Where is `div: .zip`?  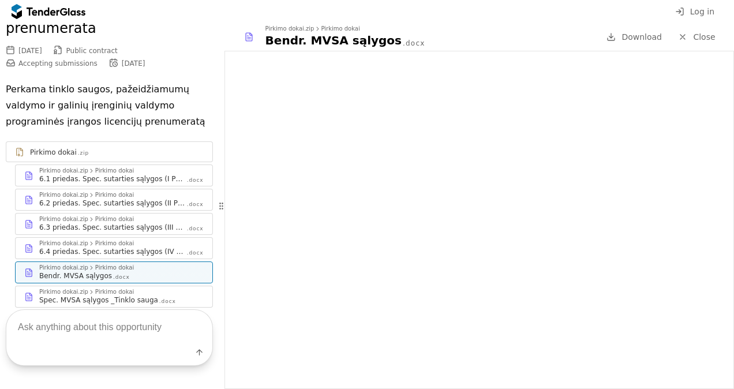
div: .zip is located at coordinates (83, 153).